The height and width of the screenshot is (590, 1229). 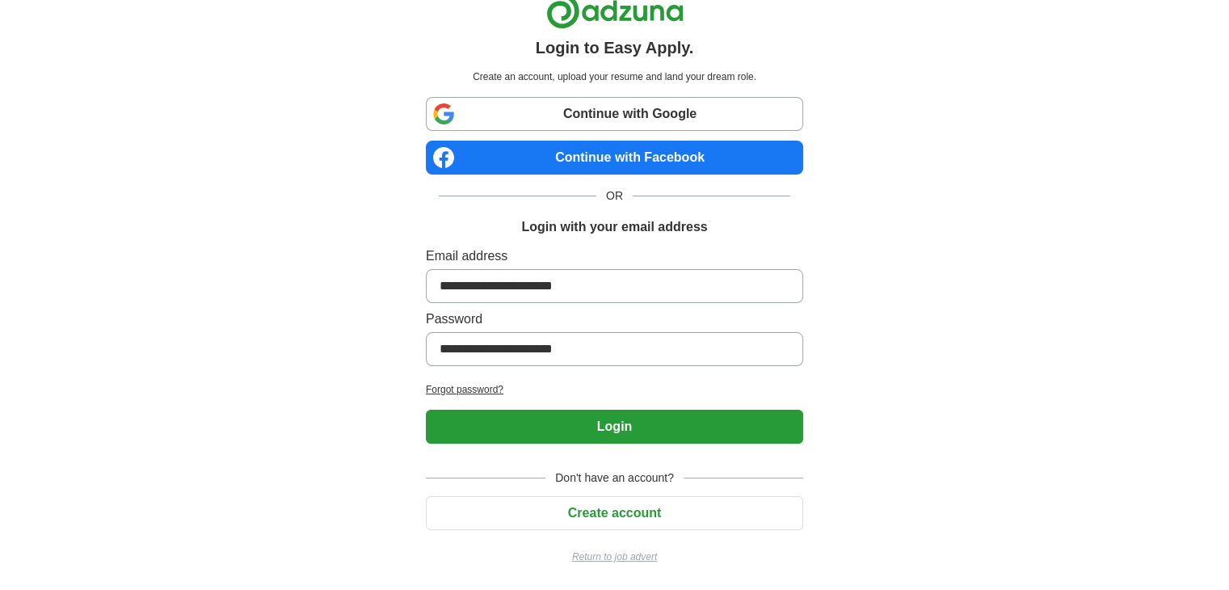 I want to click on a: Continue with Facebook, so click(x=614, y=158).